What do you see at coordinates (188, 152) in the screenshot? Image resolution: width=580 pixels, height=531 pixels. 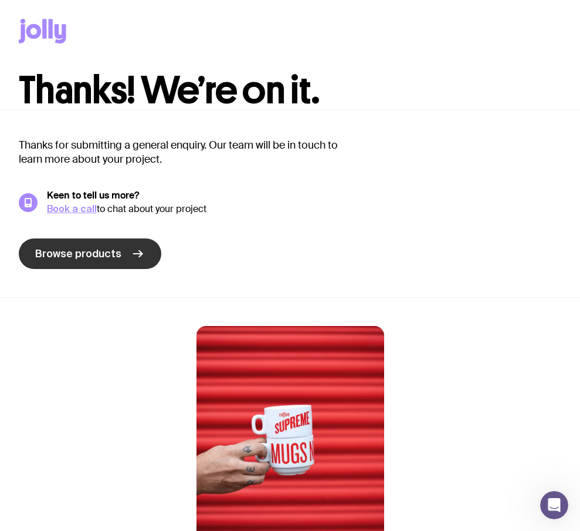 I see `p: Thanks for submitting a general enquiry. Our team will be in touch to learn more about your project.` at bounding box center [188, 152].